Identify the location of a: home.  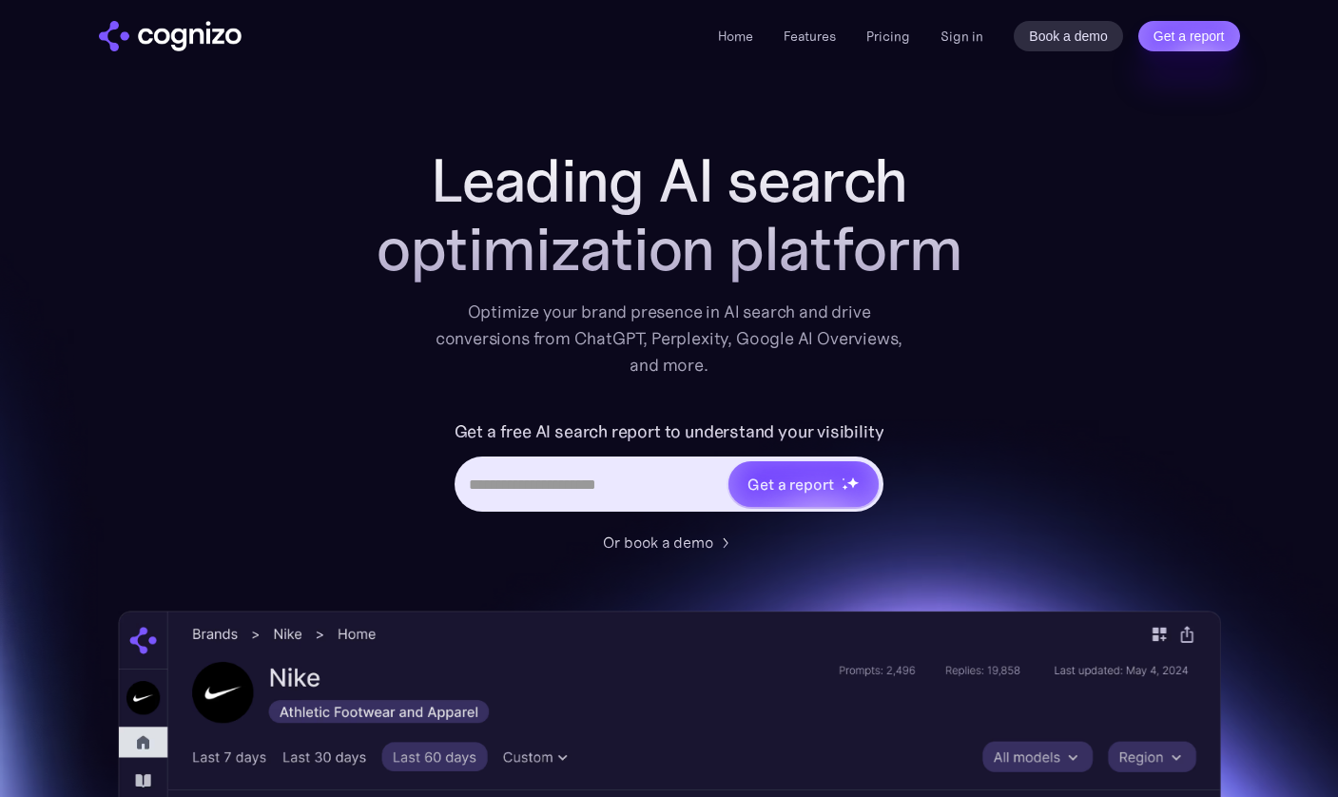
(170, 36).